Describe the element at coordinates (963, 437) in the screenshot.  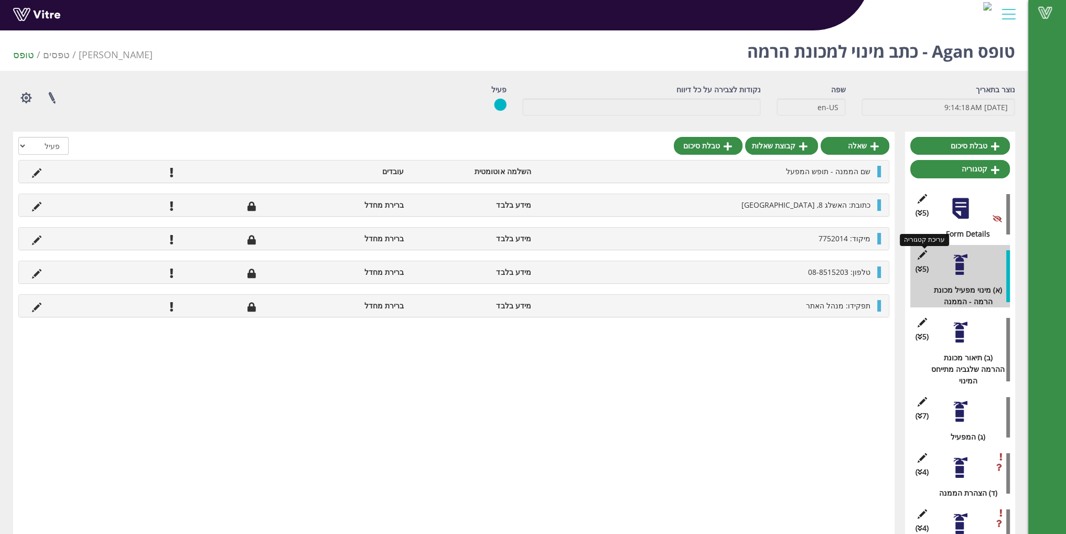
I see `div: (ג) המפעיל` at that location.